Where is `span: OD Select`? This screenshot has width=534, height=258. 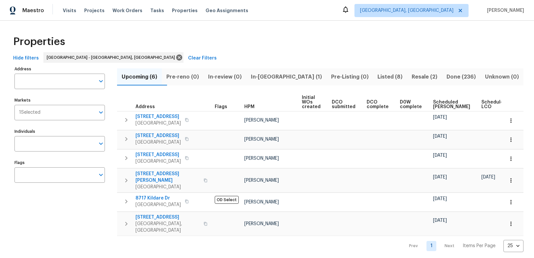
span: OD Select is located at coordinates (227, 200).